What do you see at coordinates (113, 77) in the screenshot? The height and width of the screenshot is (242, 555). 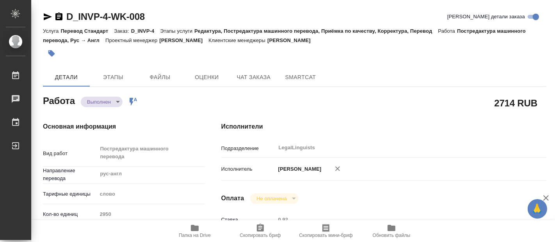 I see `span: Этапы` at bounding box center [113, 77].